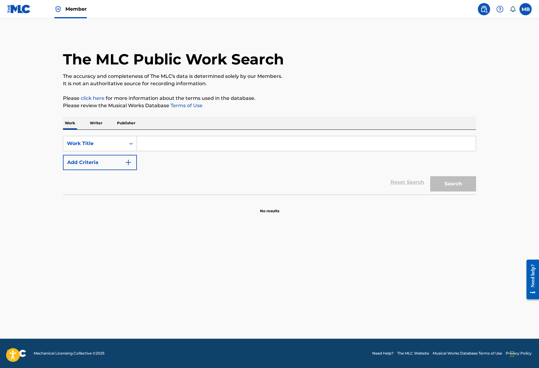 This screenshot has height=368, width=539. I want to click on img: 9d2ae6d4665cec9f34b9.svg, so click(128, 163).